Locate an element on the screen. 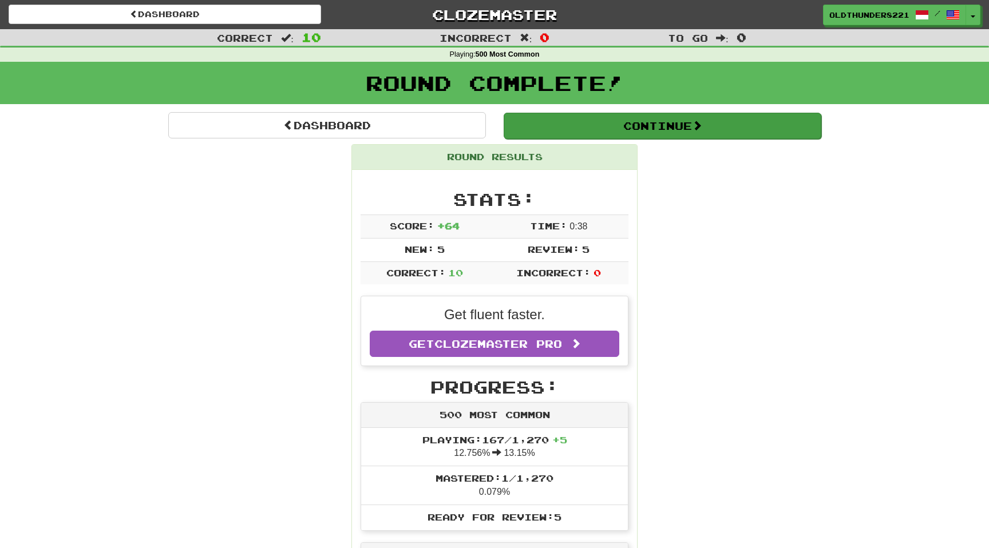 The height and width of the screenshot is (548, 989). span: Incorrect is located at coordinates (476, 38).